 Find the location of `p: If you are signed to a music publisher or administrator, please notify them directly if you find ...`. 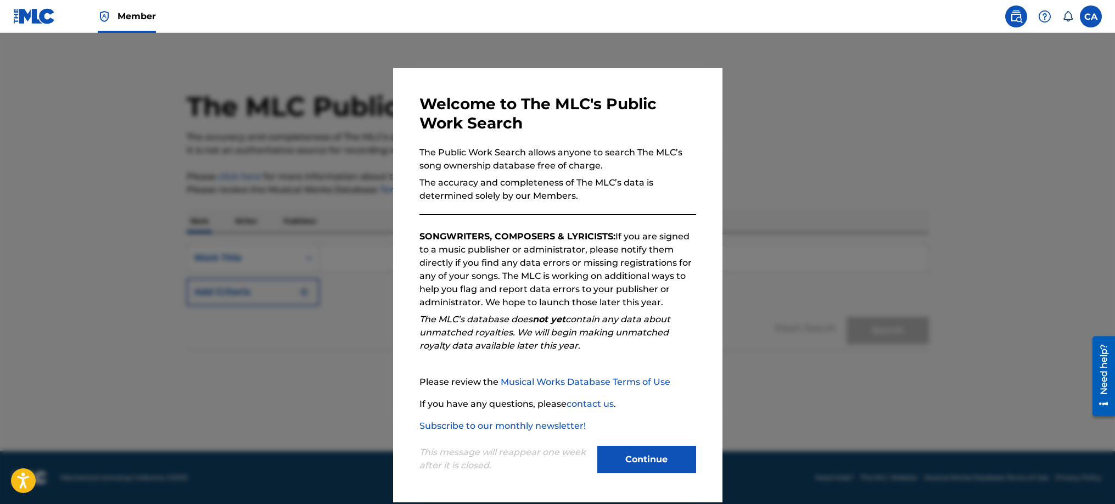

p: If you are signed to a music publisher or administrator, please notify them directly if you find ... is located at coordinates (558, 270).